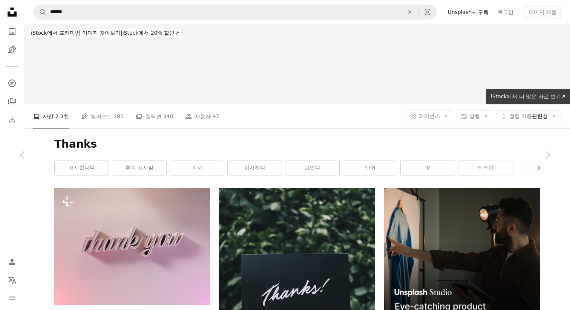  I want to click on a: iStock에서 프리미엄 이미지 찾아보기|iStock에서 20% 할인↗, so click(105, 33).